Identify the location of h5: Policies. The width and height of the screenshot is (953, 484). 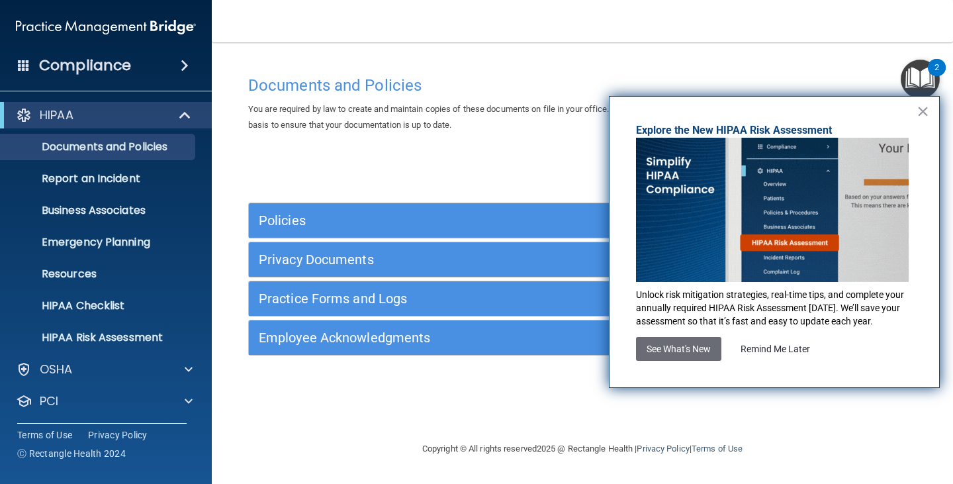
(499, 220).